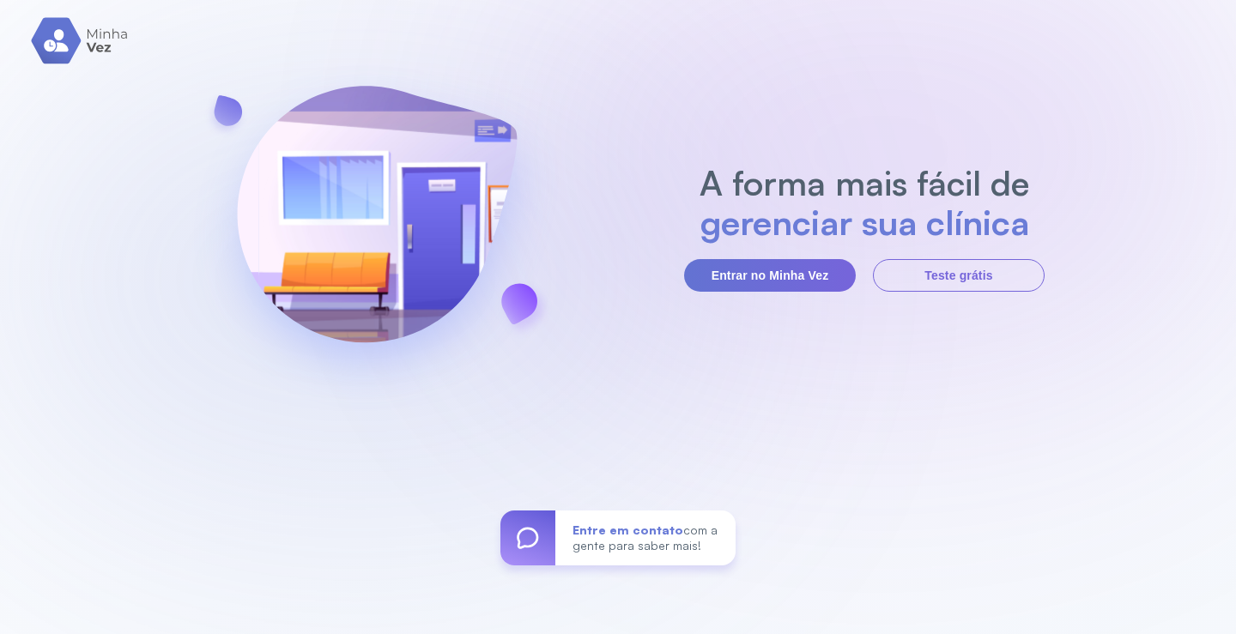 The image size is (1236, 634). What do you see at coordinates (864, 183) in the screenshot?
I see `h2: A forma mais fácil de` at bounding box center [864, 183].